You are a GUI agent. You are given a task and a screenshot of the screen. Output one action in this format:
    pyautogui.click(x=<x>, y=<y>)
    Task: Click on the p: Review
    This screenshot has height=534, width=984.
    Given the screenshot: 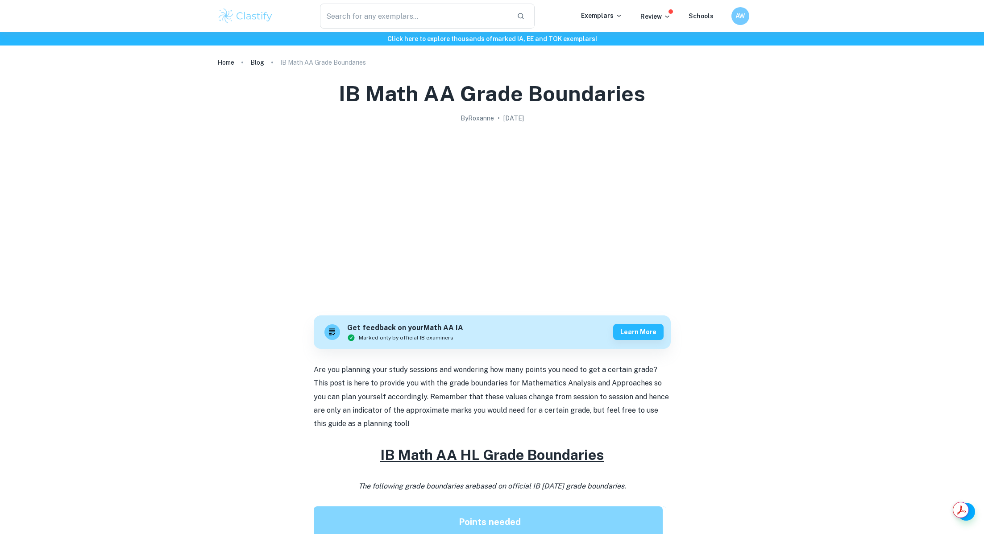 What is the action you would take?
    pyautogui.click(x=655, y=17)
    